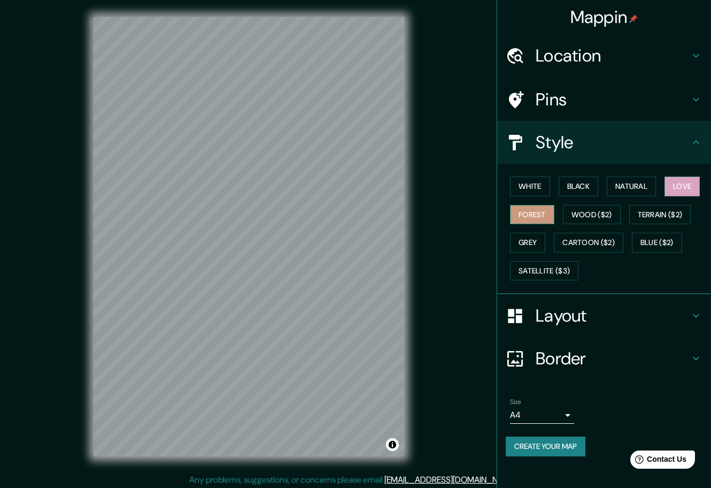 The height and width of the screenshot is (488, 711). Describe the element at coordinates (604, 99) in the screenshot. I see `div: Pins` at that location.